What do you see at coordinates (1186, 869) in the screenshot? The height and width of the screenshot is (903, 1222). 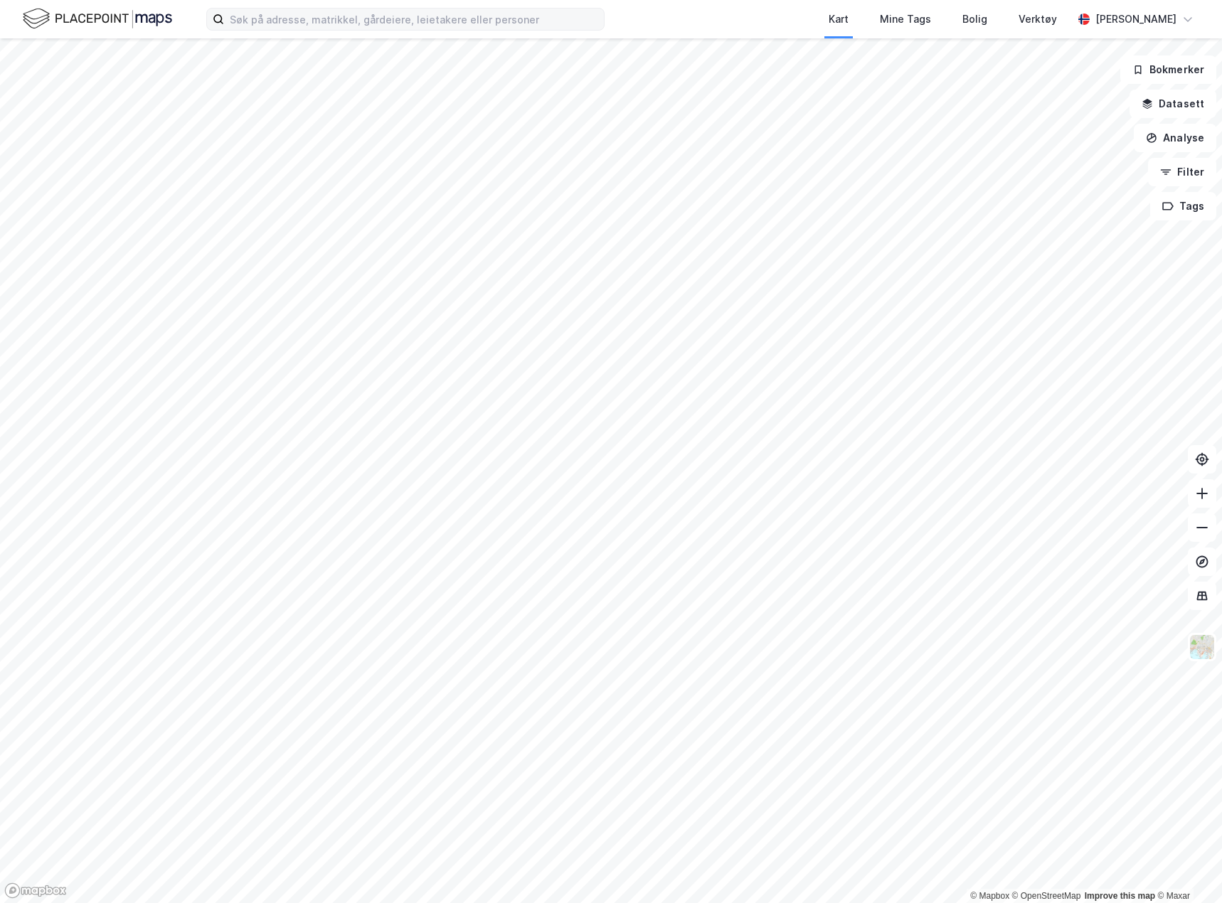 I see `div: Kontrollprogram for chat` at bounding box center [1186, 869].